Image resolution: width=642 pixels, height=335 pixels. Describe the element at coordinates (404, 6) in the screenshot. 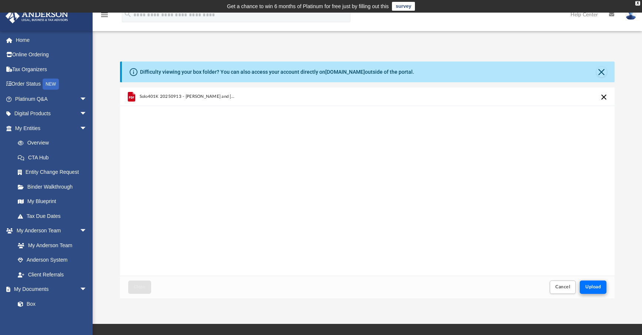

I see `a: survey` at that location.